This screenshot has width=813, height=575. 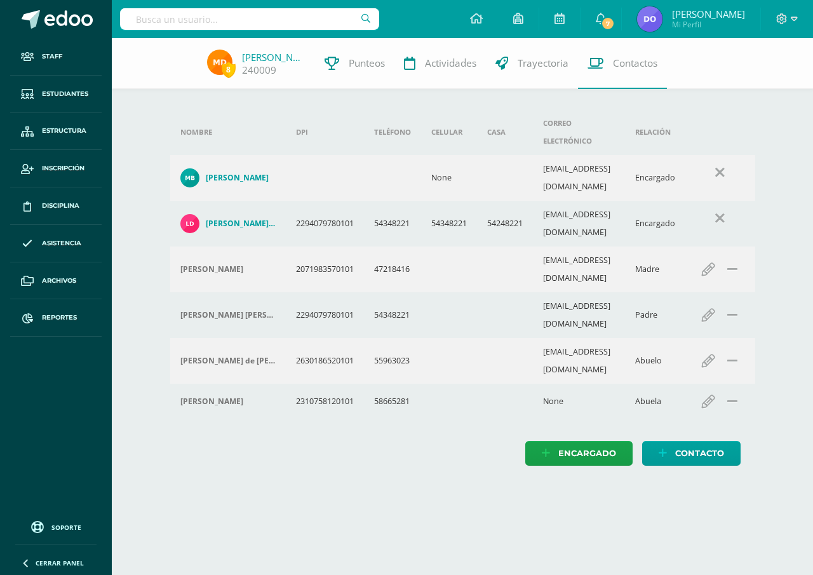 What do you see at coordinates (59, 318) in the screenshot?
I see `span: Reportes` at bounding box center [59, 318].